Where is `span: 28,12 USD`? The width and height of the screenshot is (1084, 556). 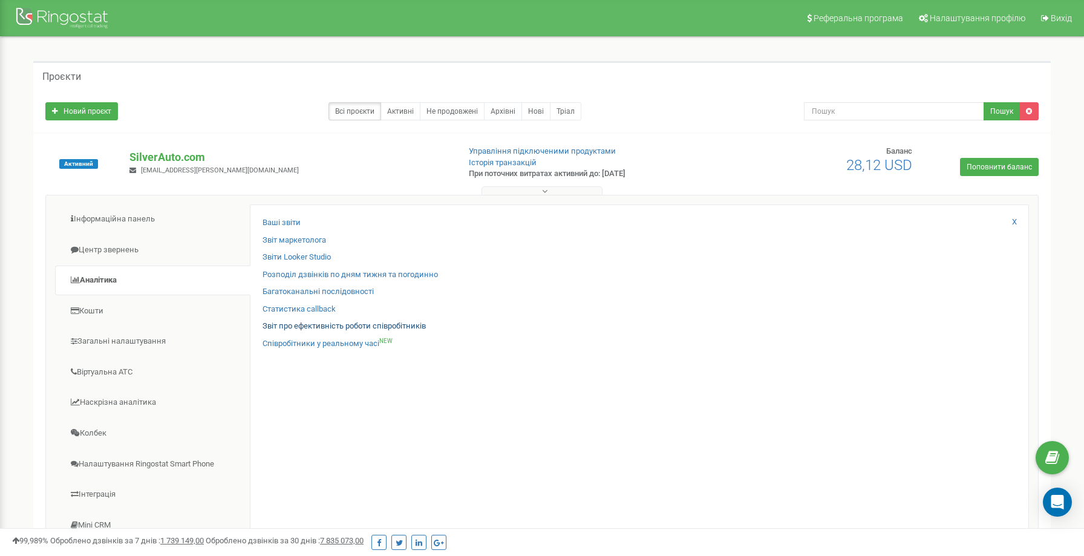
span: 28,12 USD is located at coordinates (879, 165).